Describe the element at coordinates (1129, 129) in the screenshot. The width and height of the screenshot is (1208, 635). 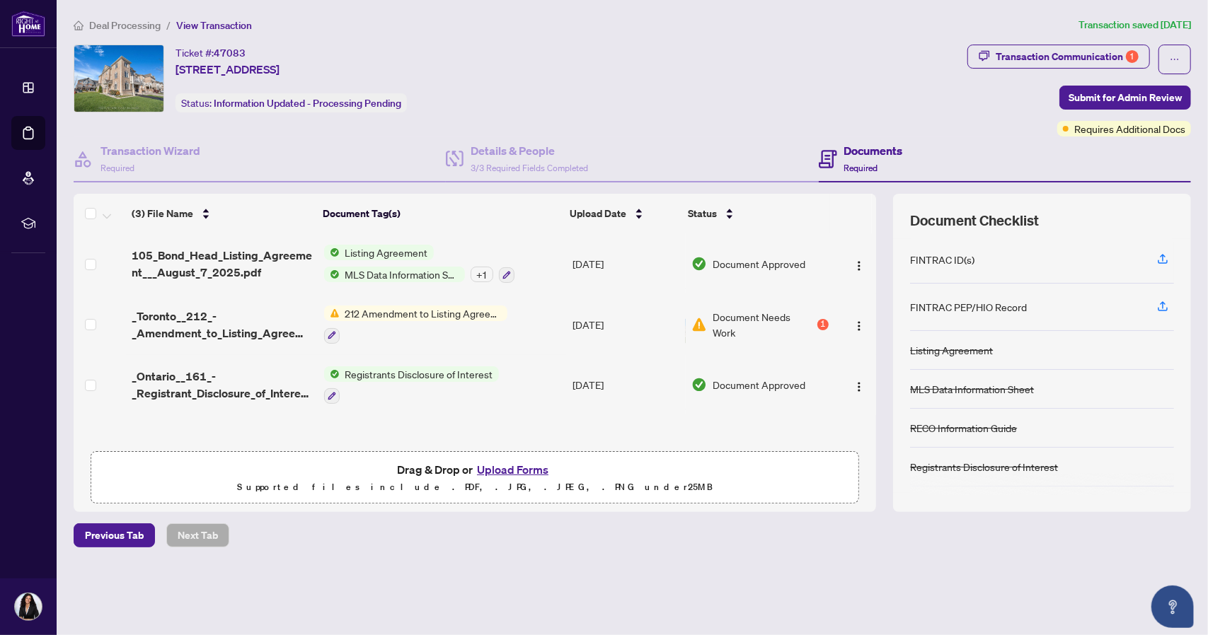
I see `span: Requires Additional Docs` at that location.